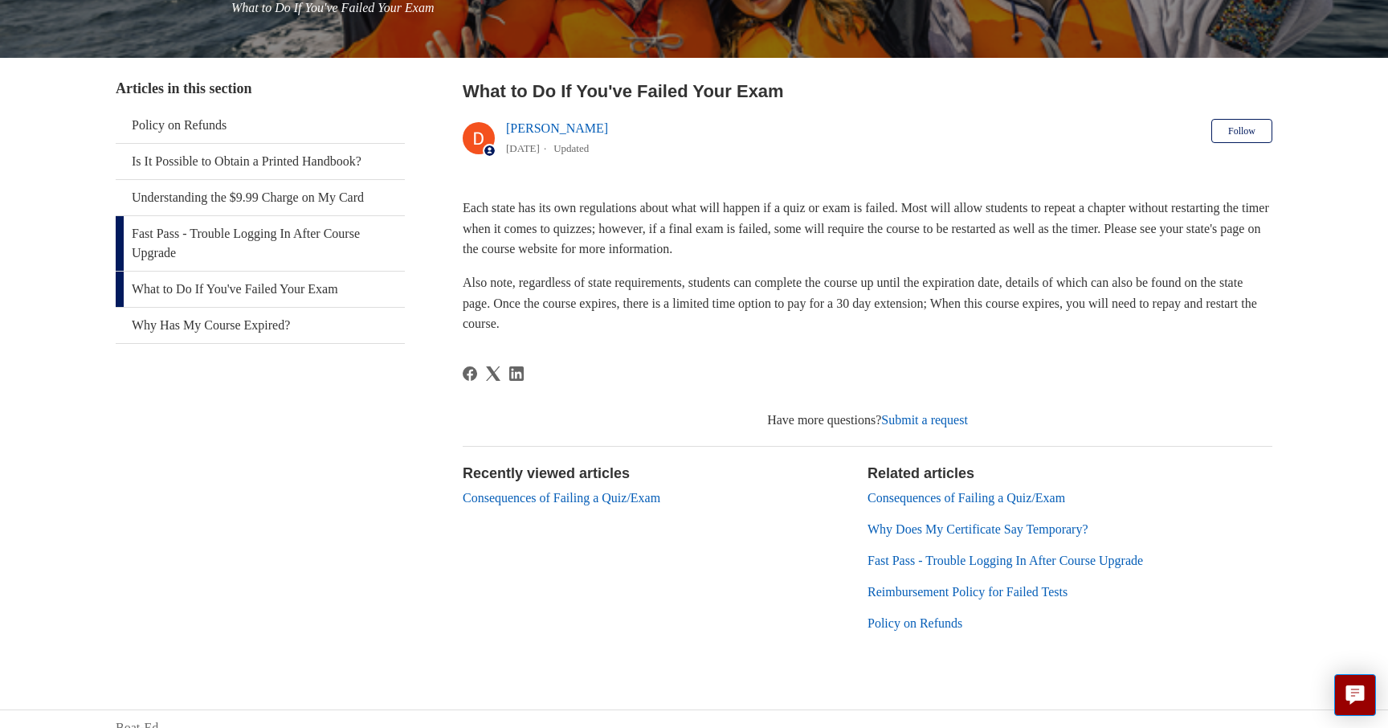 This screenshot has width=1388, height=728. Describe the element at coordinates (516, 373) in the screenshot. I see `svg: Share this page on LinkedIn` at that location.